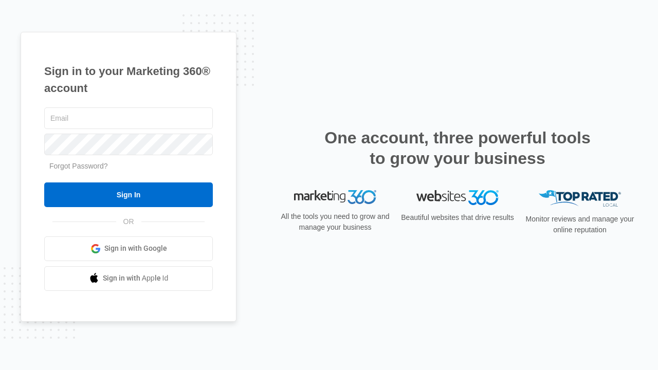  I want to click on img: Websites 360, so click(458, 197).